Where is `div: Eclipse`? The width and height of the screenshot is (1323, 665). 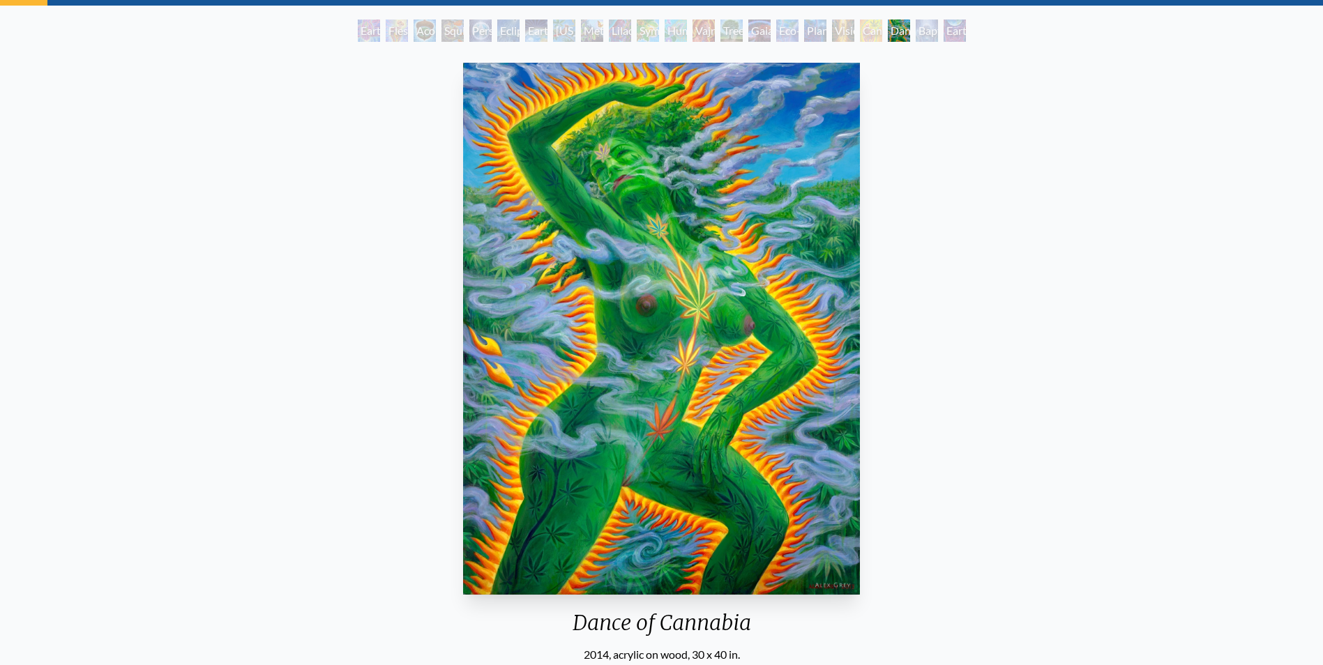 div: Eclipse is located at coordinates (509, 31).